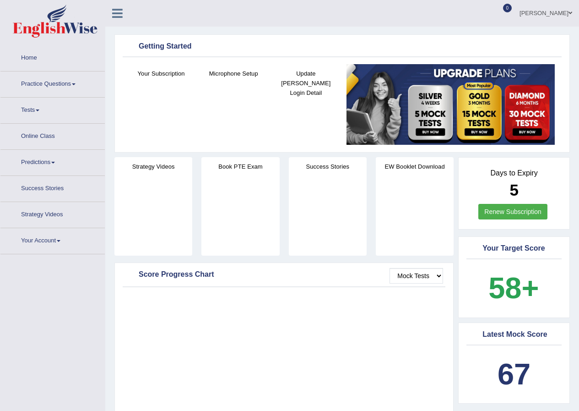 The image size is (579, 411). What do you see at coordinates (53, 187) in the screenshot?
I see `a: Success Stories` at bounding box center [53, 187].